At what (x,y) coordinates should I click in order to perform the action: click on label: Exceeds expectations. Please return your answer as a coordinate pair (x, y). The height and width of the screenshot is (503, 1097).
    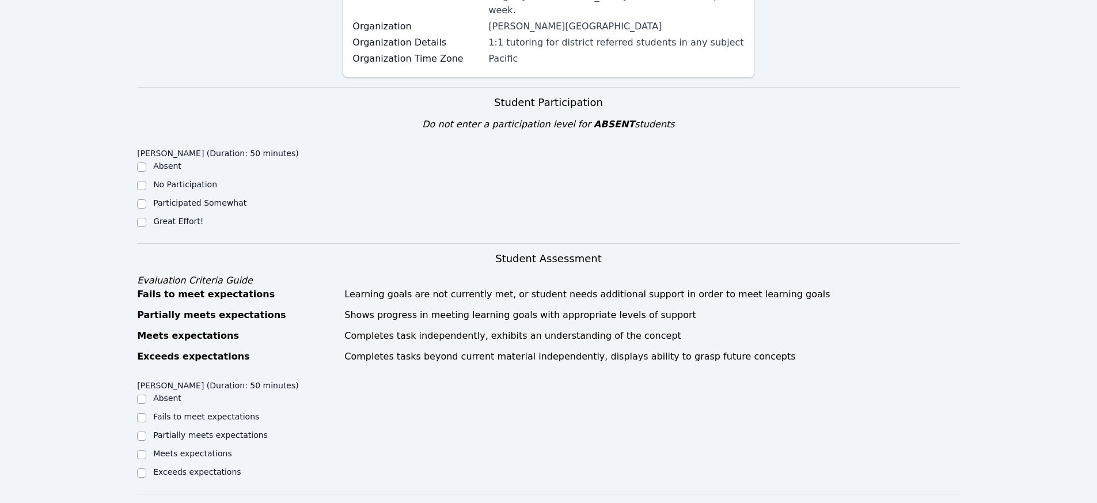
    Looking at the image, I should click on (197, 472).